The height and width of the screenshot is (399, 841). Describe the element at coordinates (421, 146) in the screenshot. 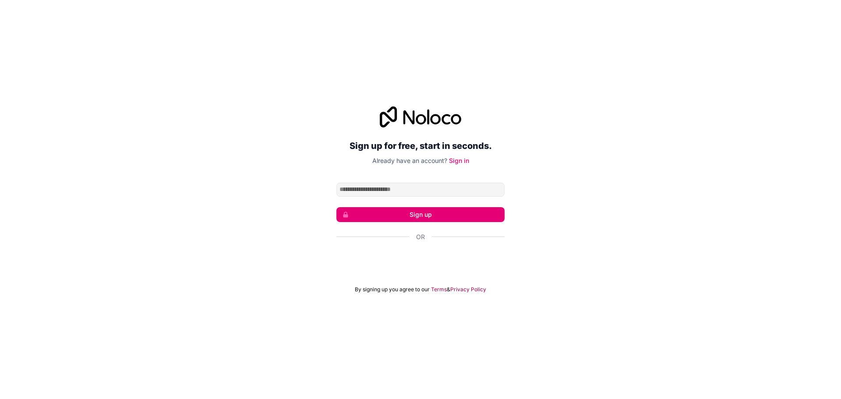

I see `h2: Sign up for free, start in seconds.` at that location.